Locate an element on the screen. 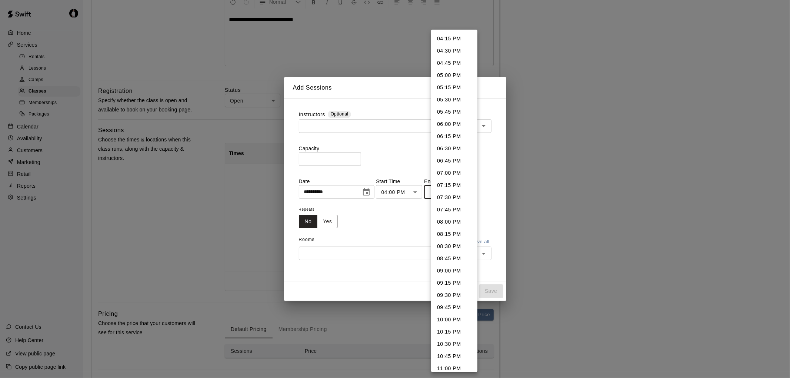 This screenshot has height=378, width=790. li: 09:30 PM is located at coordinates (454, 295).